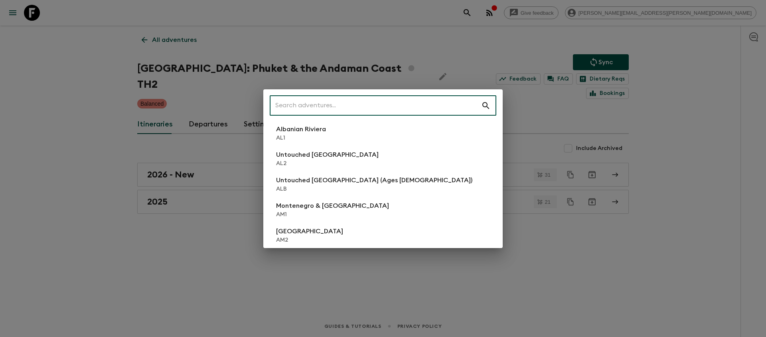 This screenshot has width=766, height=337. Describe the element at coordinates (327, 164) in the screenshot. I see `p: AL2` at that location.